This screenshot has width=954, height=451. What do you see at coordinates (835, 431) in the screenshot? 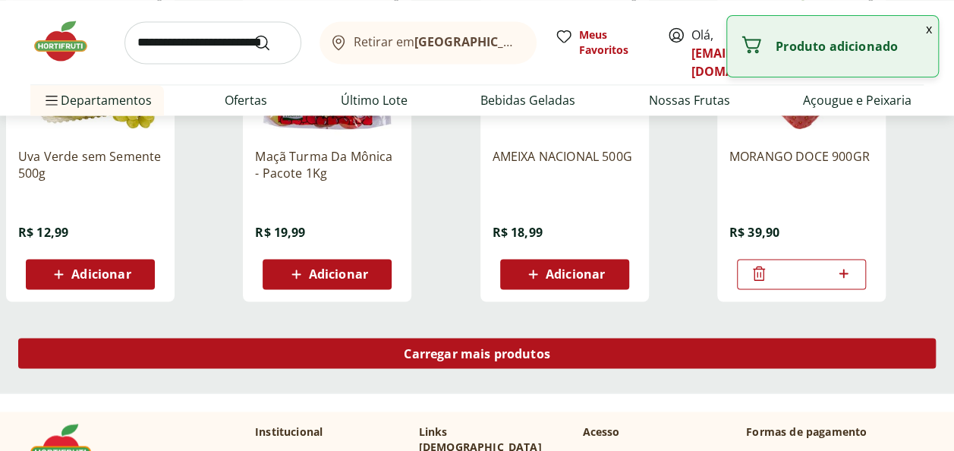
I see `p: Formas de pagamento` at bounding box center [835, 431].